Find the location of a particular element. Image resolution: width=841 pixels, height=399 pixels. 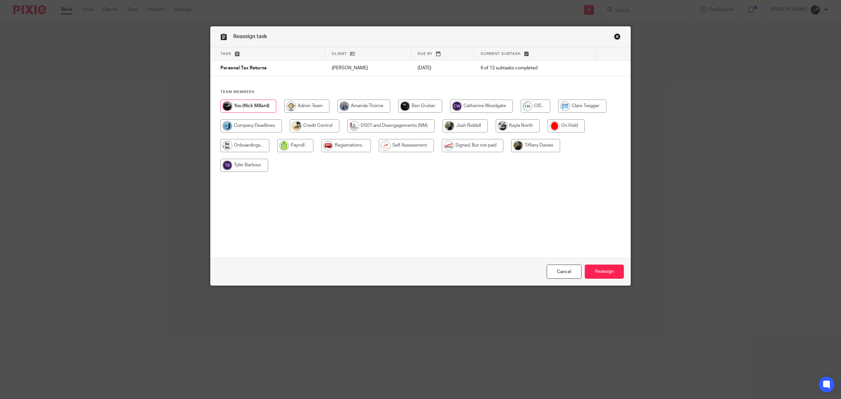

span: Task is located at coordinates (226, 54).